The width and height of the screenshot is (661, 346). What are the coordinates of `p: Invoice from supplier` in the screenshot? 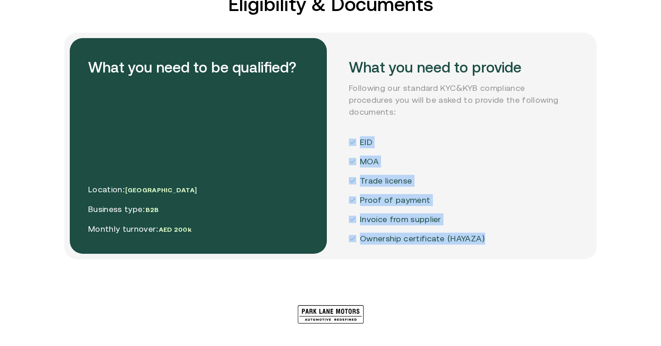 It's located at (400, 219).